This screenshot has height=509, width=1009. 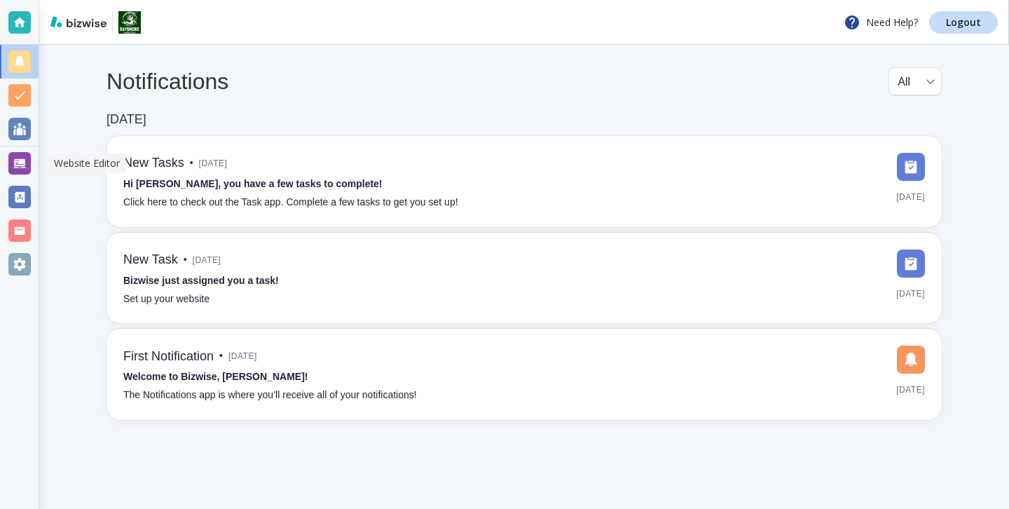 I want to click on strong: Bizwise just assigned you a task!, so click(x=201, y=280).